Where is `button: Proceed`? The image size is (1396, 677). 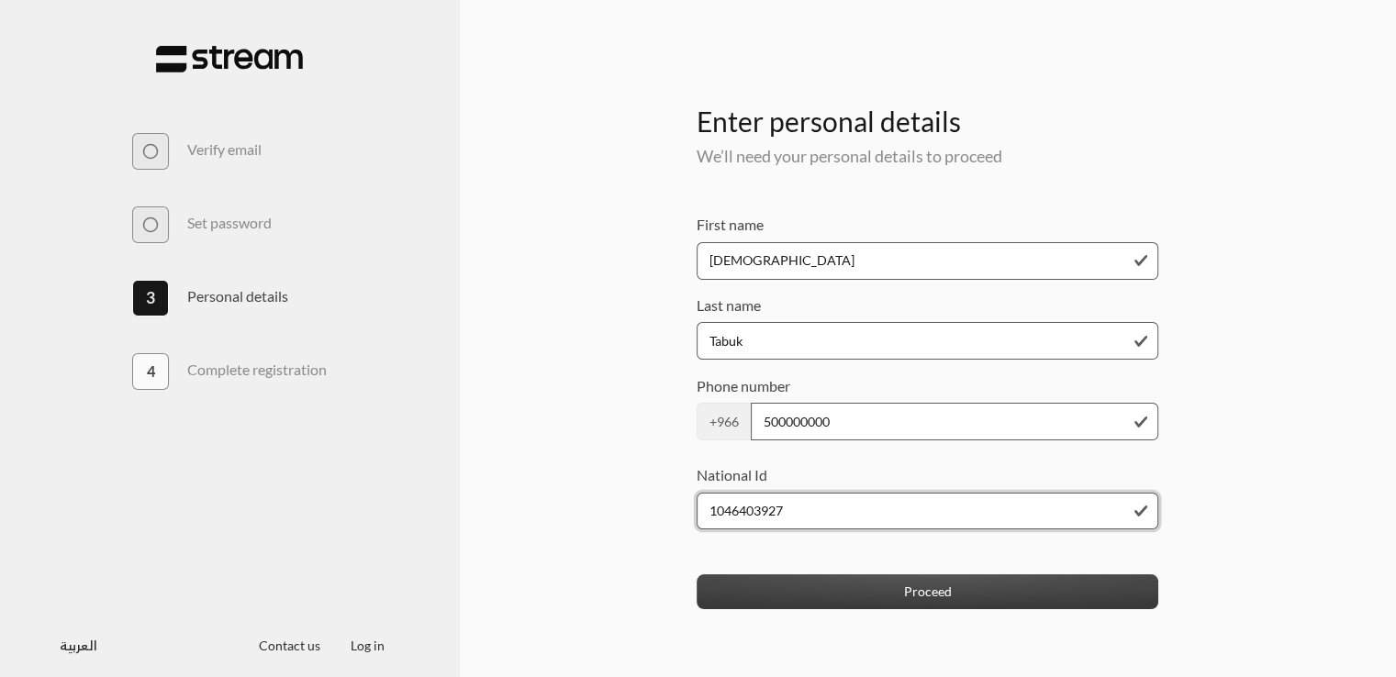
button: Proceed is located at coordinates (927, 591).